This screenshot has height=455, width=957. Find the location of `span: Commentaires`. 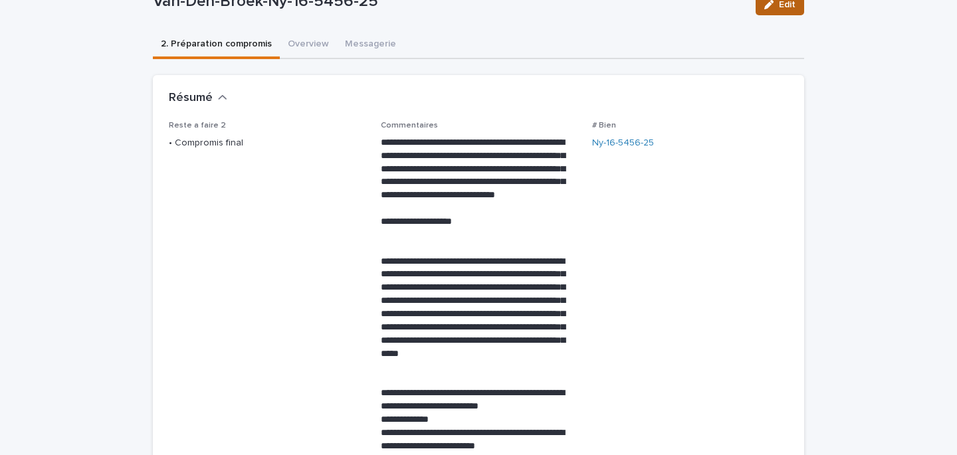

span: Commentaires is located at coordinates (410, 126).